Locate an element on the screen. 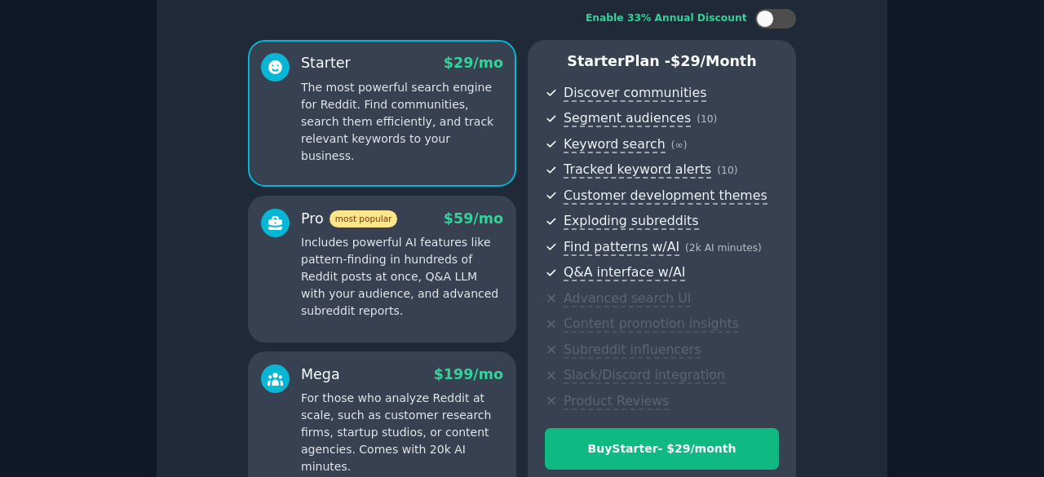 The height and width of the screenshot is (477, 1044). span: ( 2k AI minutes ) is located at coordinates (724, 248).